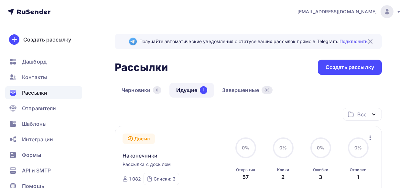 This screenshot has height=188, width=409. Describe the element at coordinates (321, 177) in the screenshot. I see `div: 3` at that location.